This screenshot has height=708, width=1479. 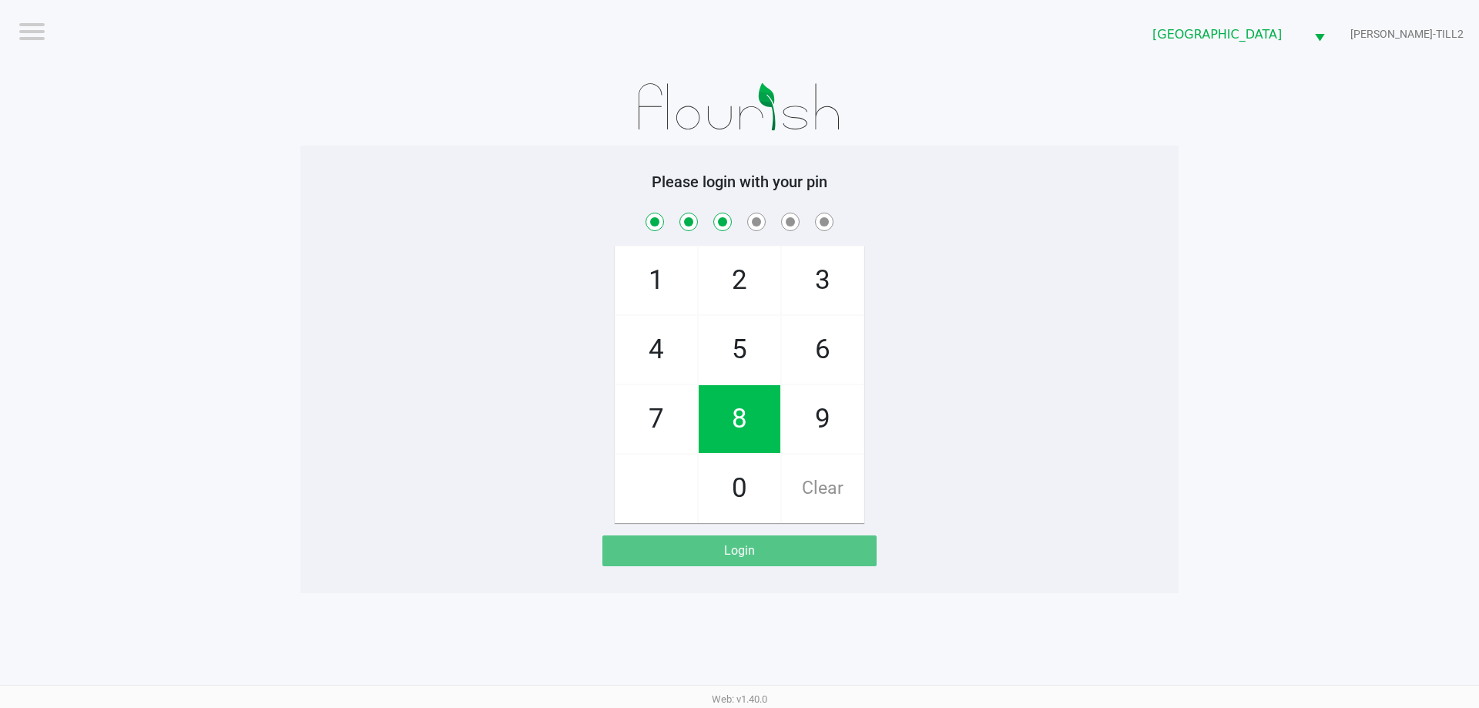 I want to click on span: 9, so click(x=823, y=419).